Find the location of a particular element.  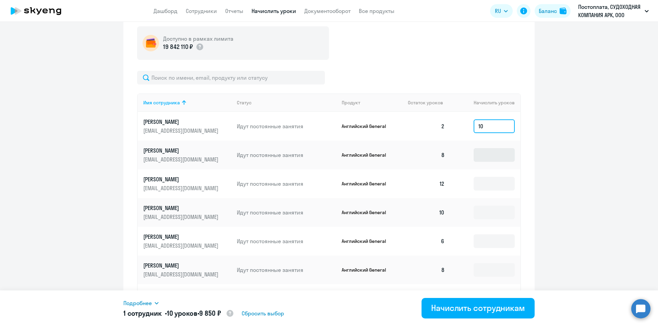

input: Поиск по имени, email, продукту или статусу is located at coordinates (231, 78).